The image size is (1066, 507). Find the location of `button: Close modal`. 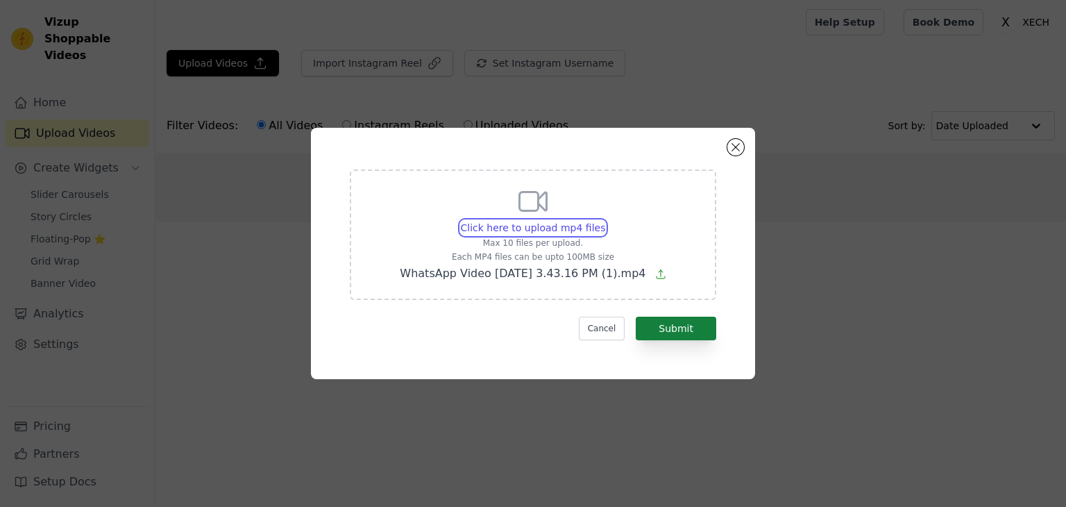

button: Close modal is located at coordinates (736, 147).